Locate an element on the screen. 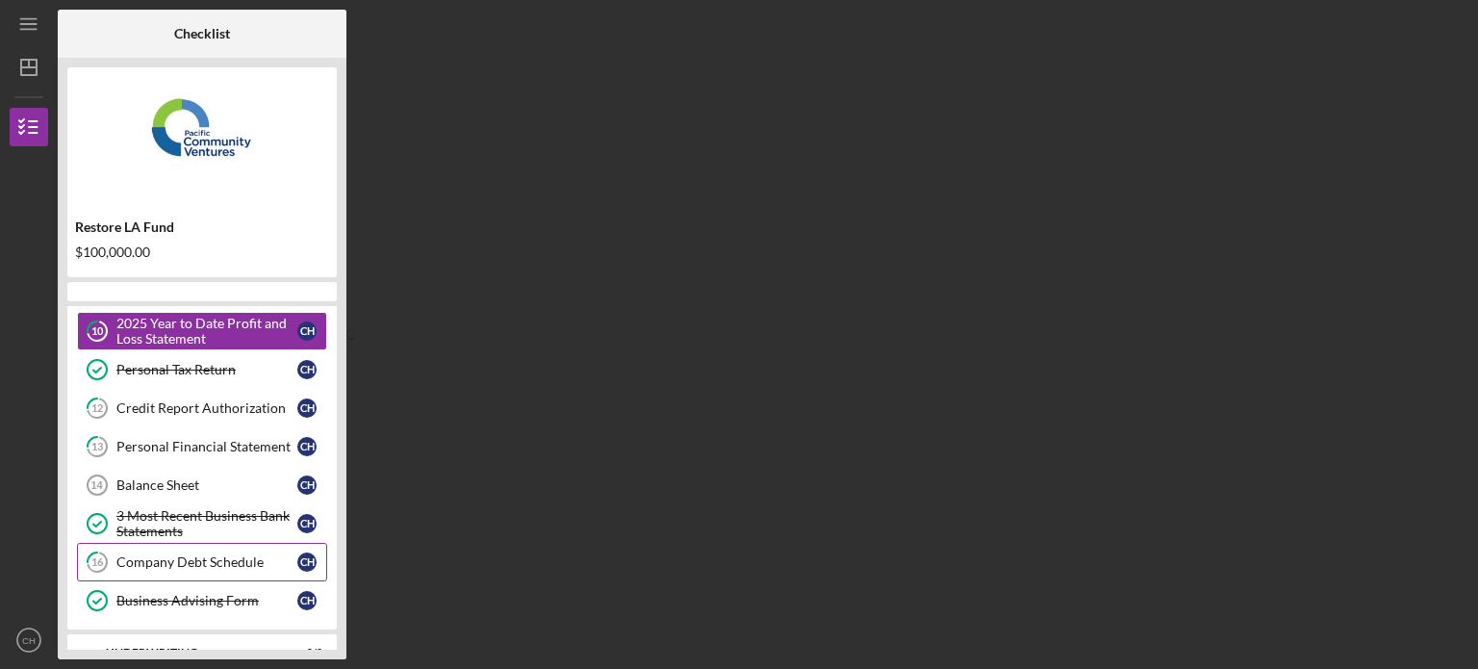 This screenshot has height=669, width=1478. a: 12Credit Report AuthorizationCH is located at coordinates (202, 408).